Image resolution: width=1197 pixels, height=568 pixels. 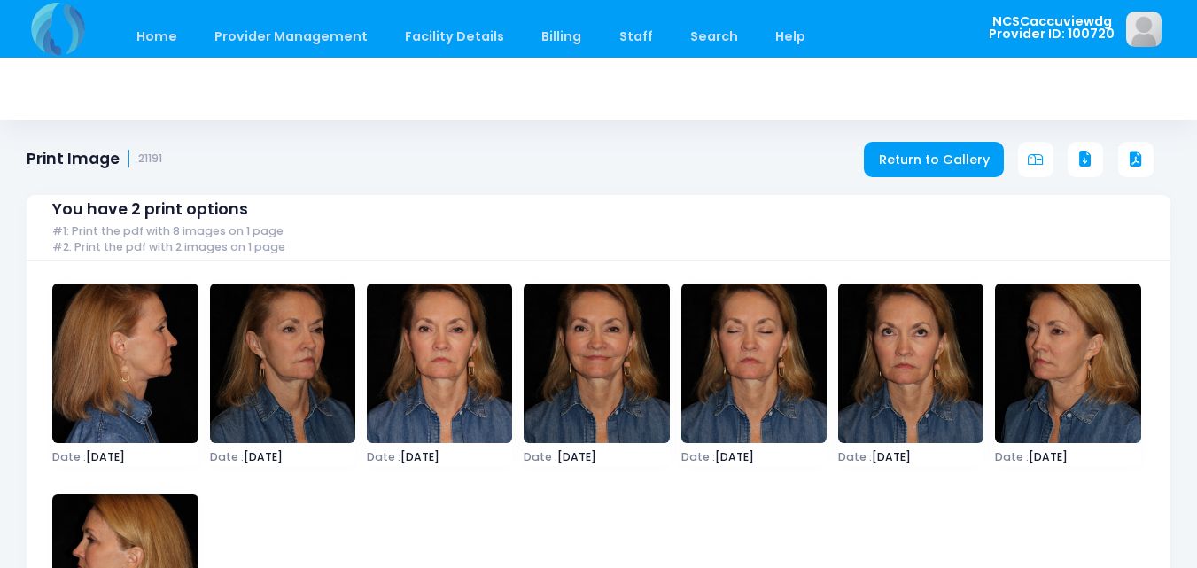 I want to click on span: NCSCaccuviewdg Provider ID: 100720, so click(x=1051, y=27).